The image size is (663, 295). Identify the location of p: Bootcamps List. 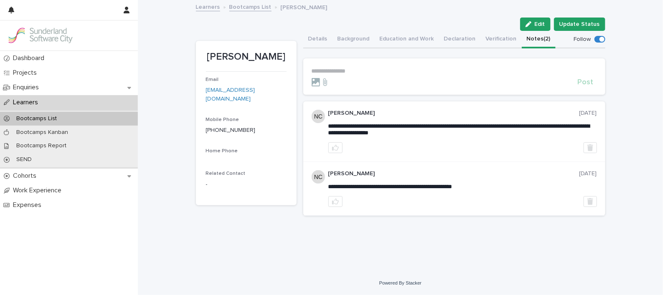
(36, 119).